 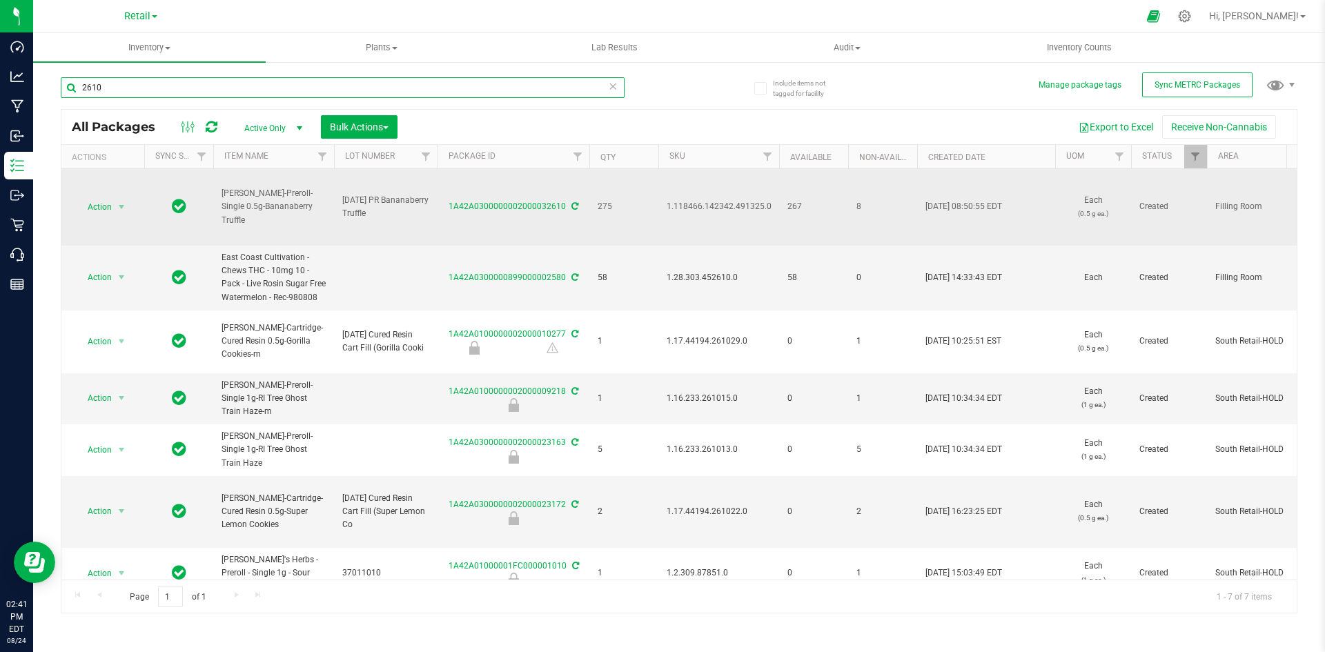 I want to click on span: Sync METRC Packages, so click(x=1197, y=85).